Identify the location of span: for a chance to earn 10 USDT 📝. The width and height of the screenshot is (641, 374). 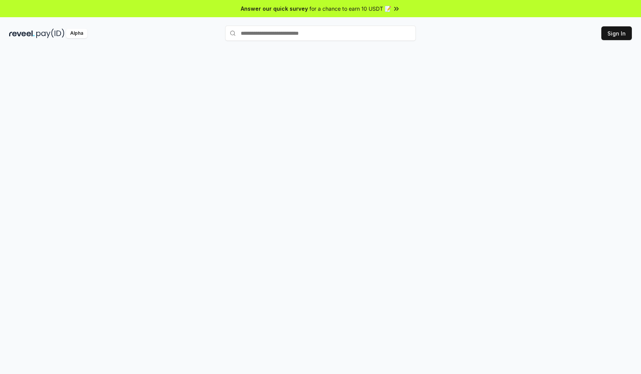
(350, 8).